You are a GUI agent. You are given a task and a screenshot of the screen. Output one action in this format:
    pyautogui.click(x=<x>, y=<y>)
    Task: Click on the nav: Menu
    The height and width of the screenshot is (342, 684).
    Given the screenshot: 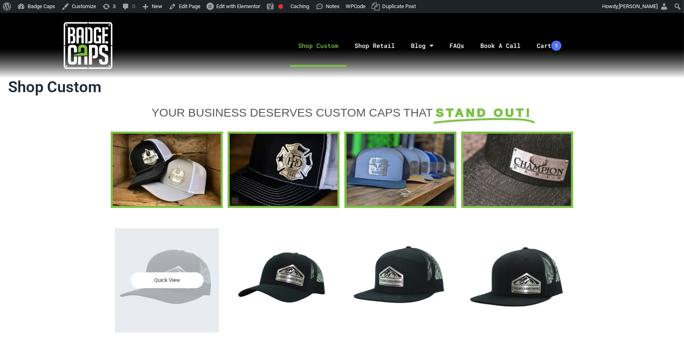 What is the action you would take?
    pyautogui.click(x=430, y=45)
    